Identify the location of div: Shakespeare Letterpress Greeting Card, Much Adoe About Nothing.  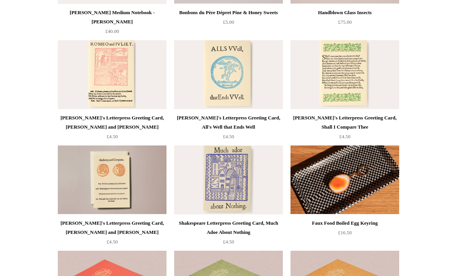
(228, 228).